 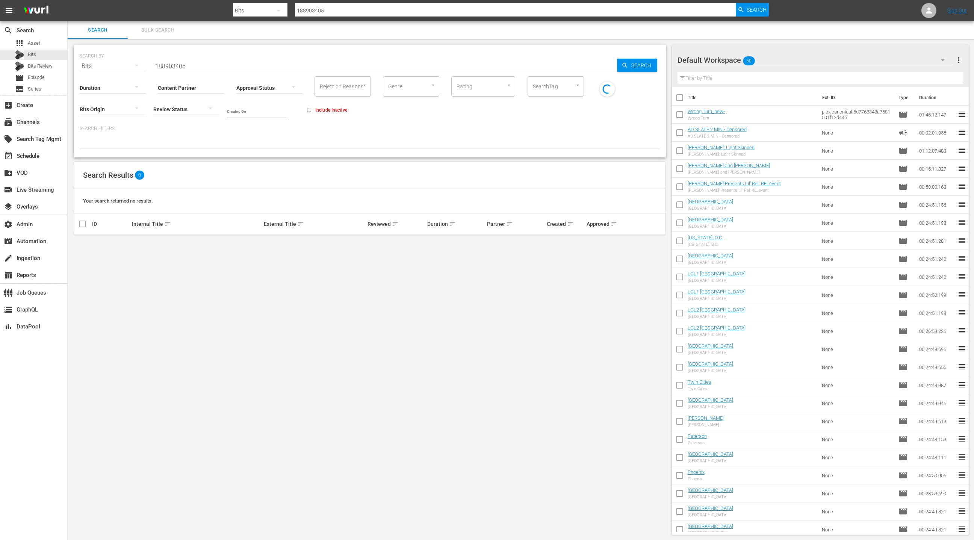 I want to click on p: Search Filters:, so click(x=370, y=129).